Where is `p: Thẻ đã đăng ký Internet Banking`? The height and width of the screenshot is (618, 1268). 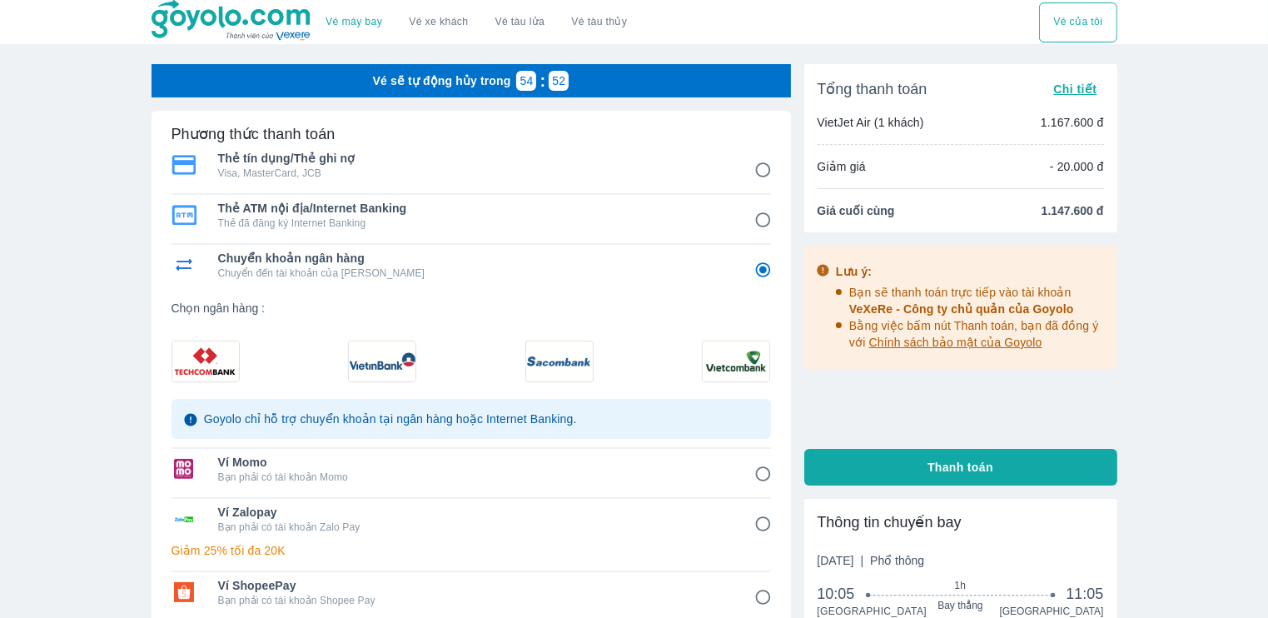 p: Thẻ đã đăng ký Internet Banking is located at coordinates (474, 223).